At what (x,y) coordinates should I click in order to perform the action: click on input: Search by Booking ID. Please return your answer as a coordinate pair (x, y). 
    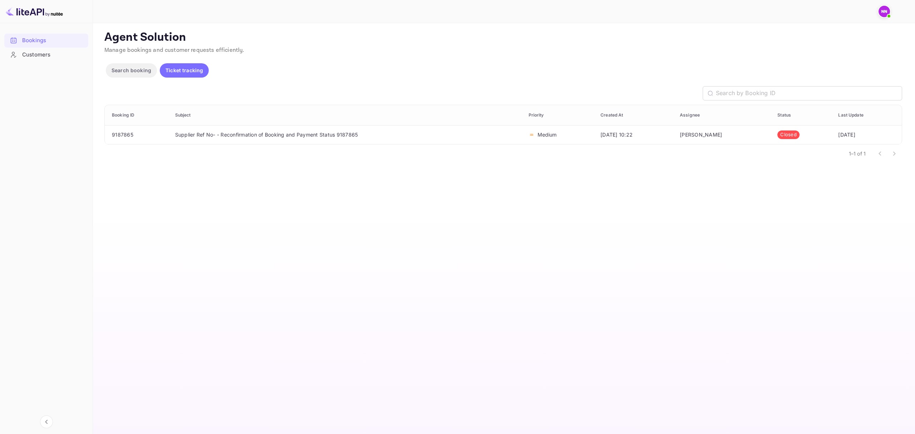
    Looking at the image, I should click on (809, 93).